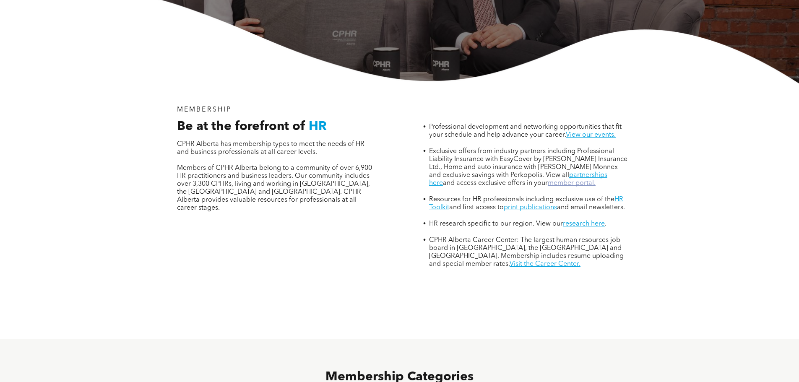 Image resolution: width=799 pixels, height=382 pixels. I want to click on span: Exclusive offers from industry partners including Professional Liability Insurance with EasyCover..., so click(528, 163).